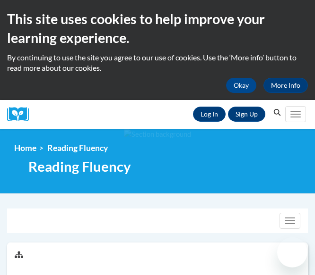  I want to click on img: Logo brand, so click(21, 114).